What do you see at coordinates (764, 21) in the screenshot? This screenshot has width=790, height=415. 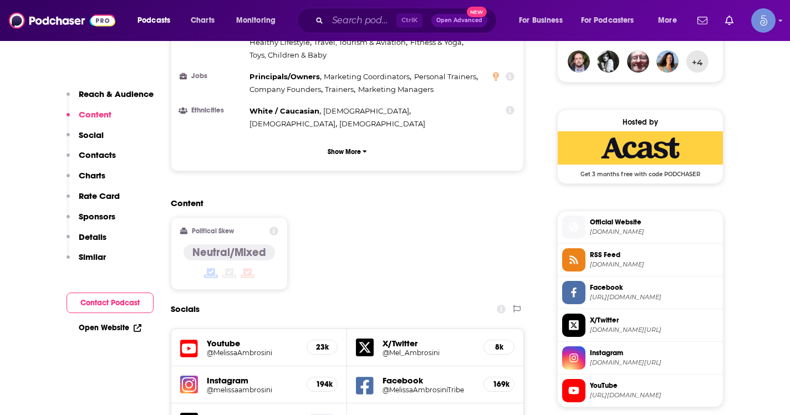 I see `button: Show profile menu` at bounding box center [764, 21].